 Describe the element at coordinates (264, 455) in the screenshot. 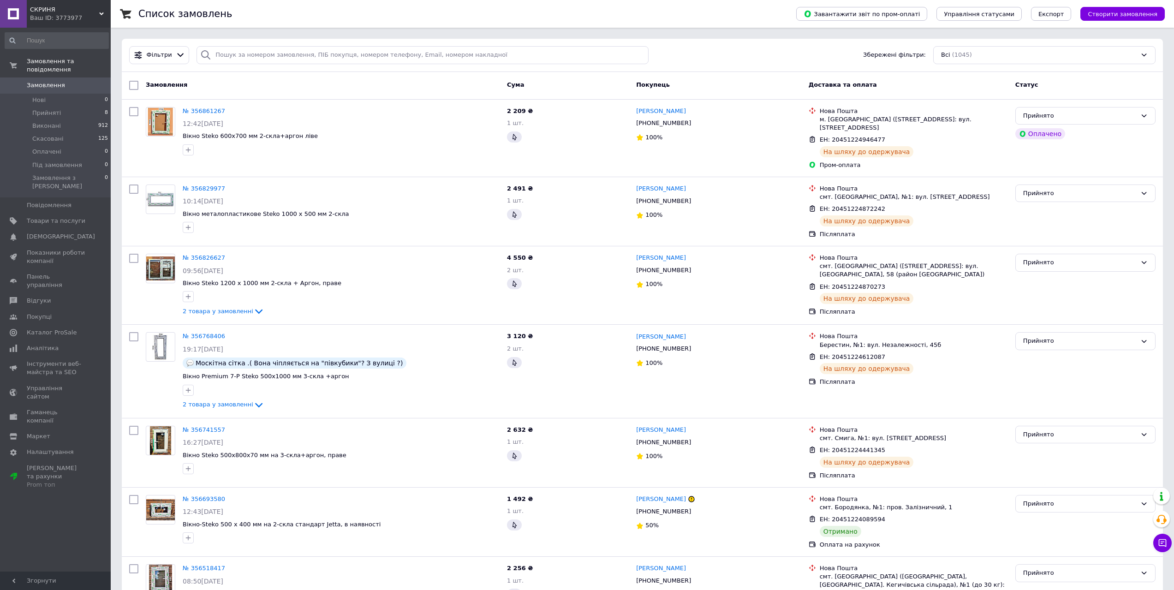

I see `span: Вікно Steko 500х800х70 мм на 3-скла+аргон, праве` at that location.